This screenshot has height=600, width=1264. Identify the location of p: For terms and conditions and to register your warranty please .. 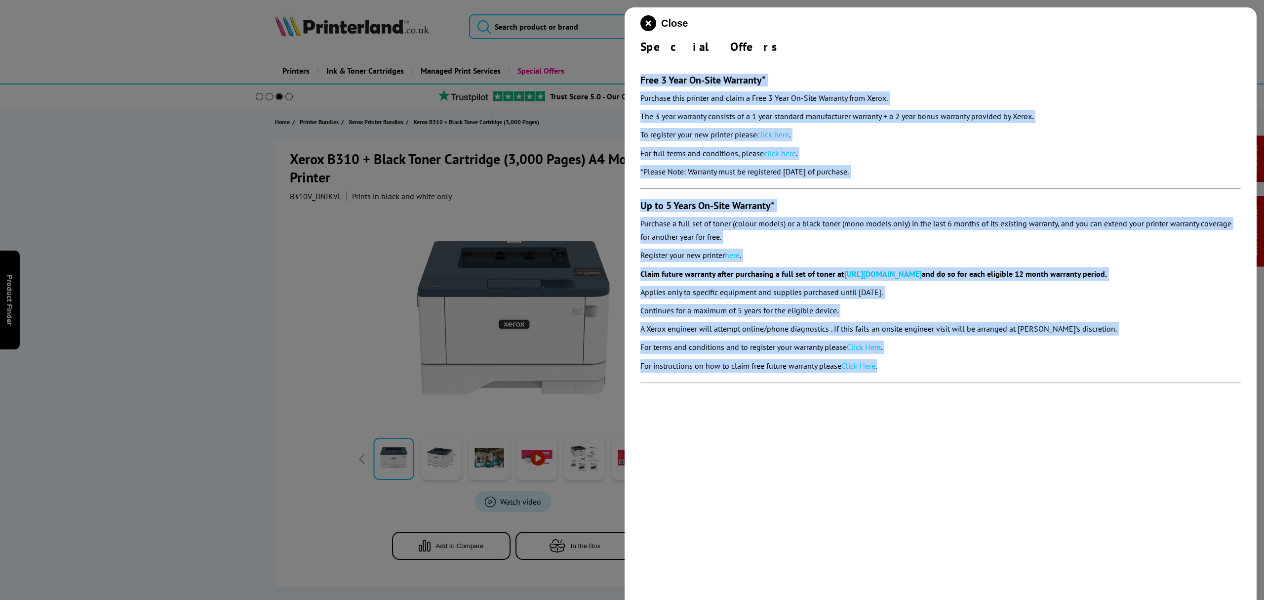
(941, 347).